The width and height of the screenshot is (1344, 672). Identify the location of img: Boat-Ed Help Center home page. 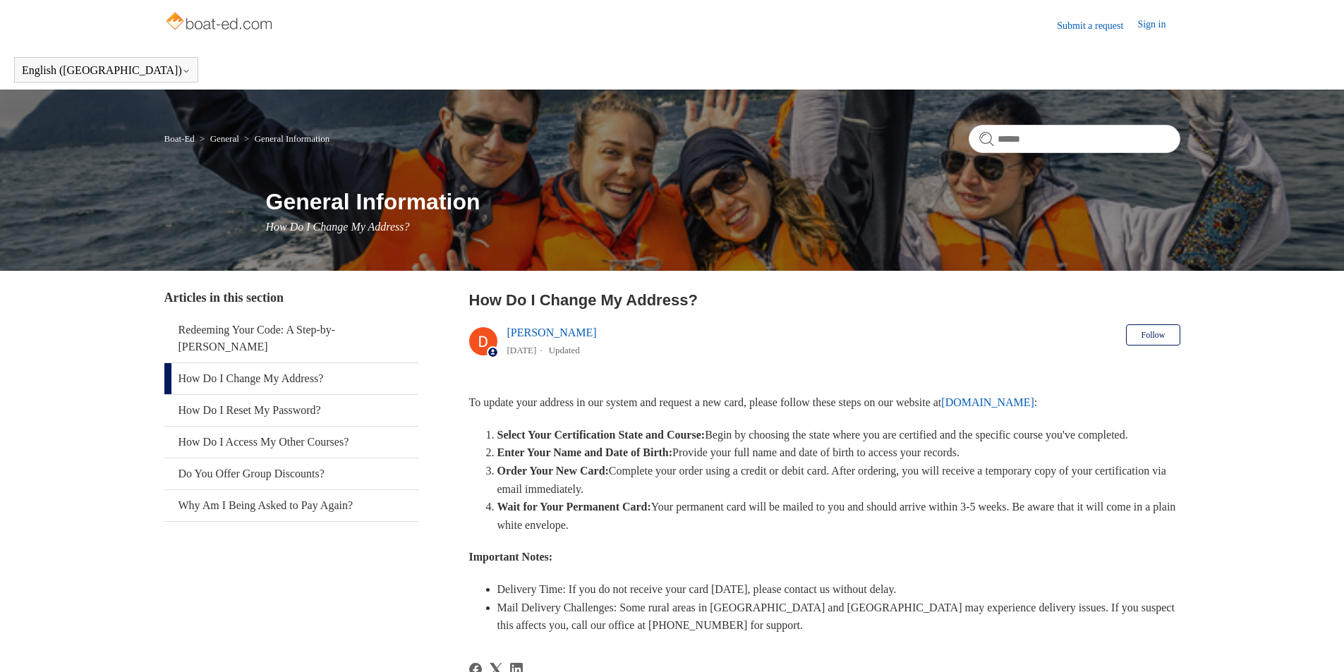
(220, 23).